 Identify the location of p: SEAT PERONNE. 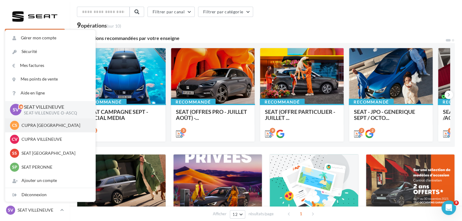
(55, 167).